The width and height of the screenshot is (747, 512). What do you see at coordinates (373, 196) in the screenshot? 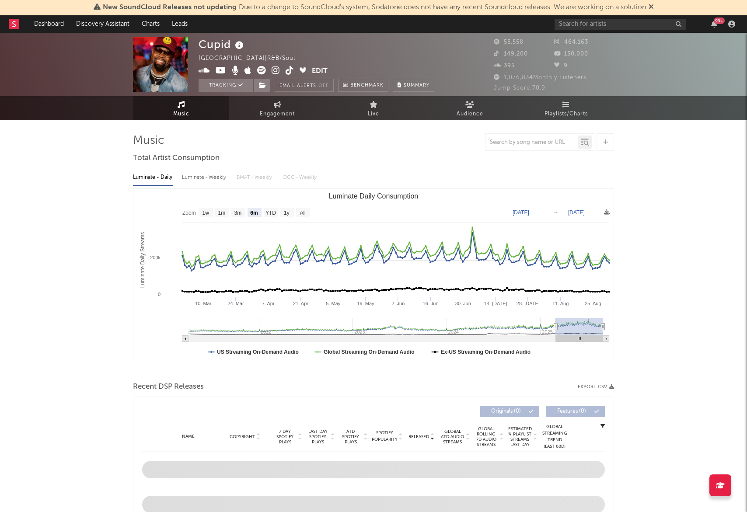
I see `text: Luminate Daily Consumption` at bounding box center [373, 196].